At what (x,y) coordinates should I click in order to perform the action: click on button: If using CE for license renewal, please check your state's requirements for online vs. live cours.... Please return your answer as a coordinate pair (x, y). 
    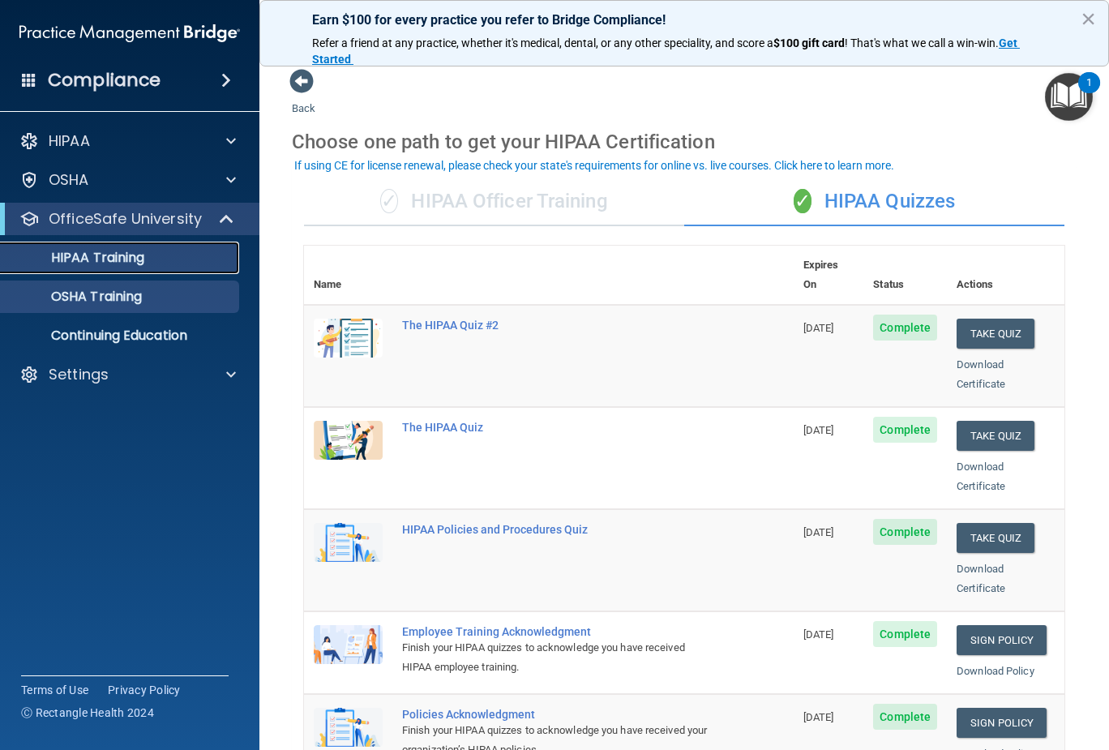
    Looking at the image, I should click on (594, 165).